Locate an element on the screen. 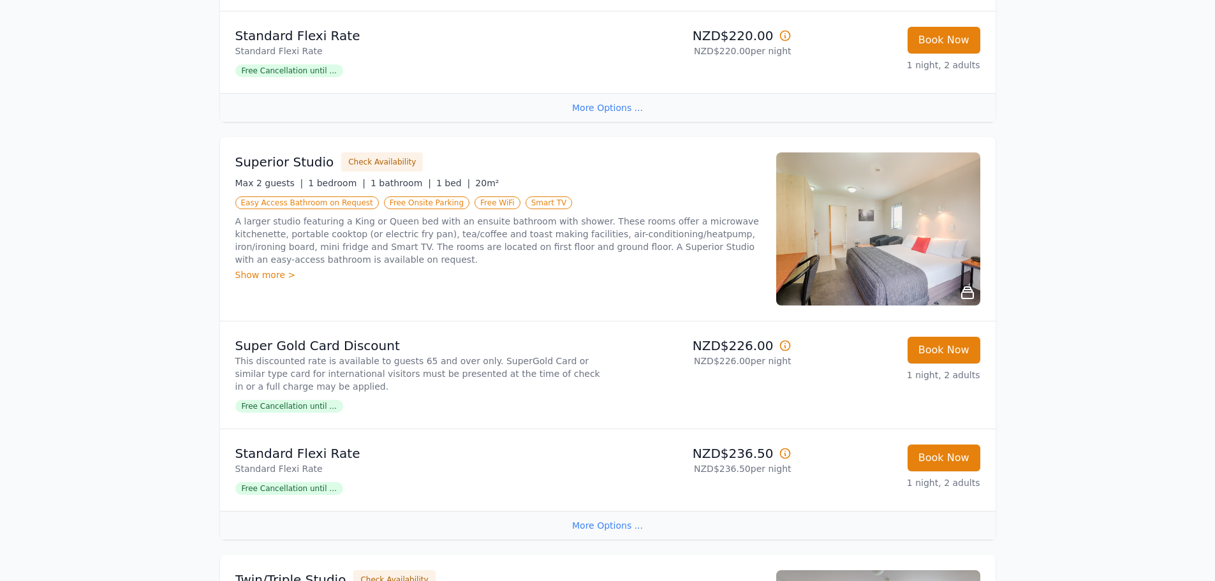 This screenshot has height=581, width=1215. p: NZD$226.00 per night is located at coordinates (702, 361).